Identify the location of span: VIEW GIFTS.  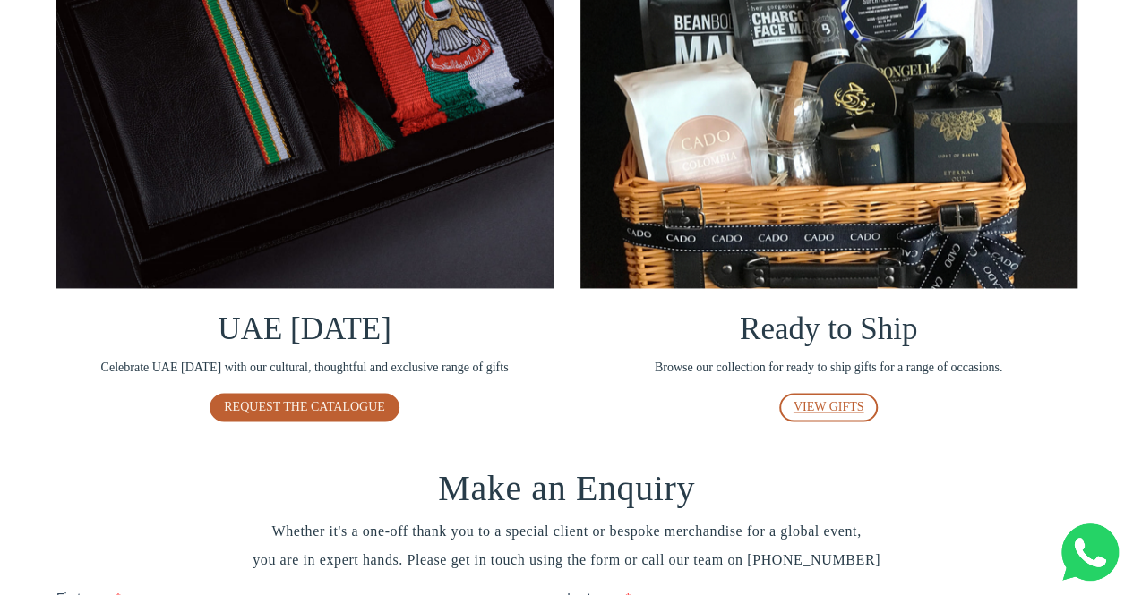
(828, 407).